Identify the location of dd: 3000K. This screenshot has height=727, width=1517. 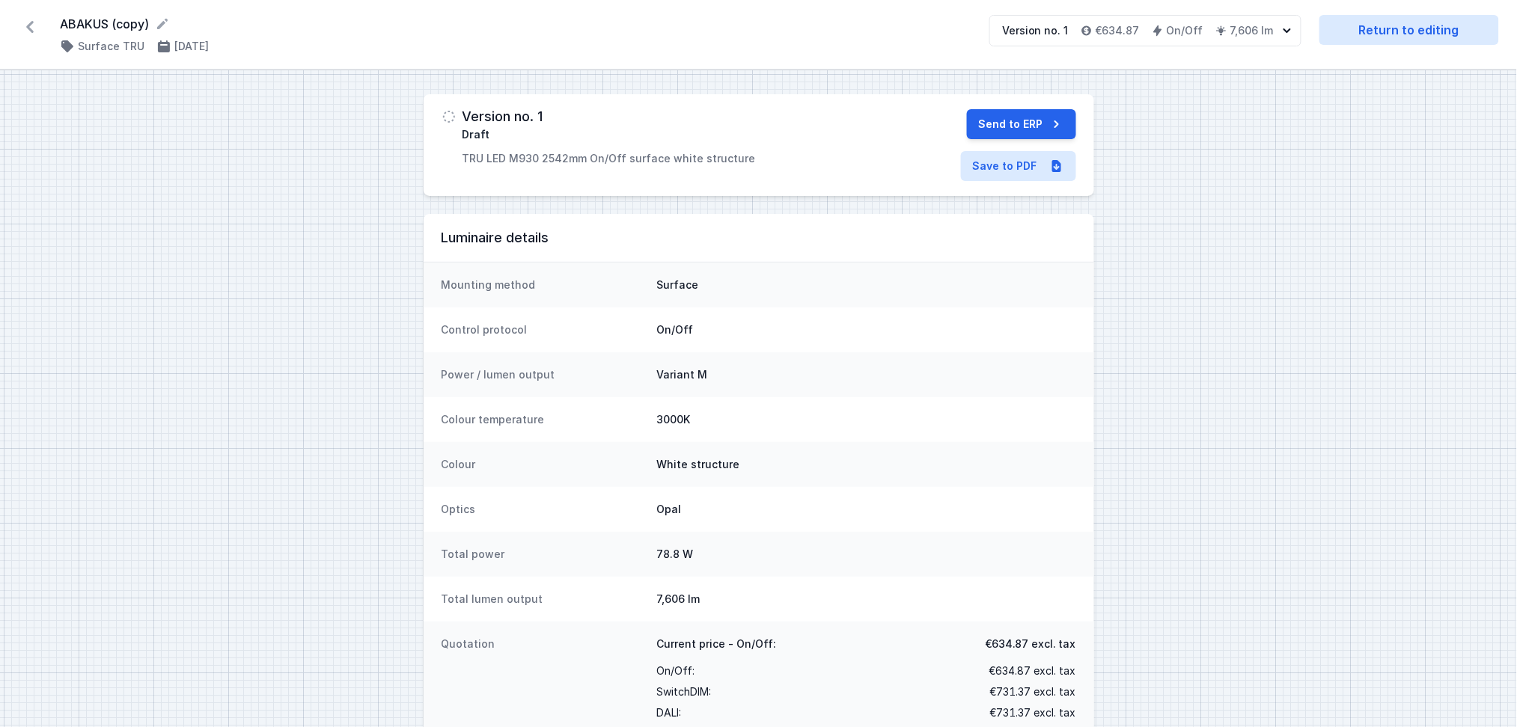
(867, 420).